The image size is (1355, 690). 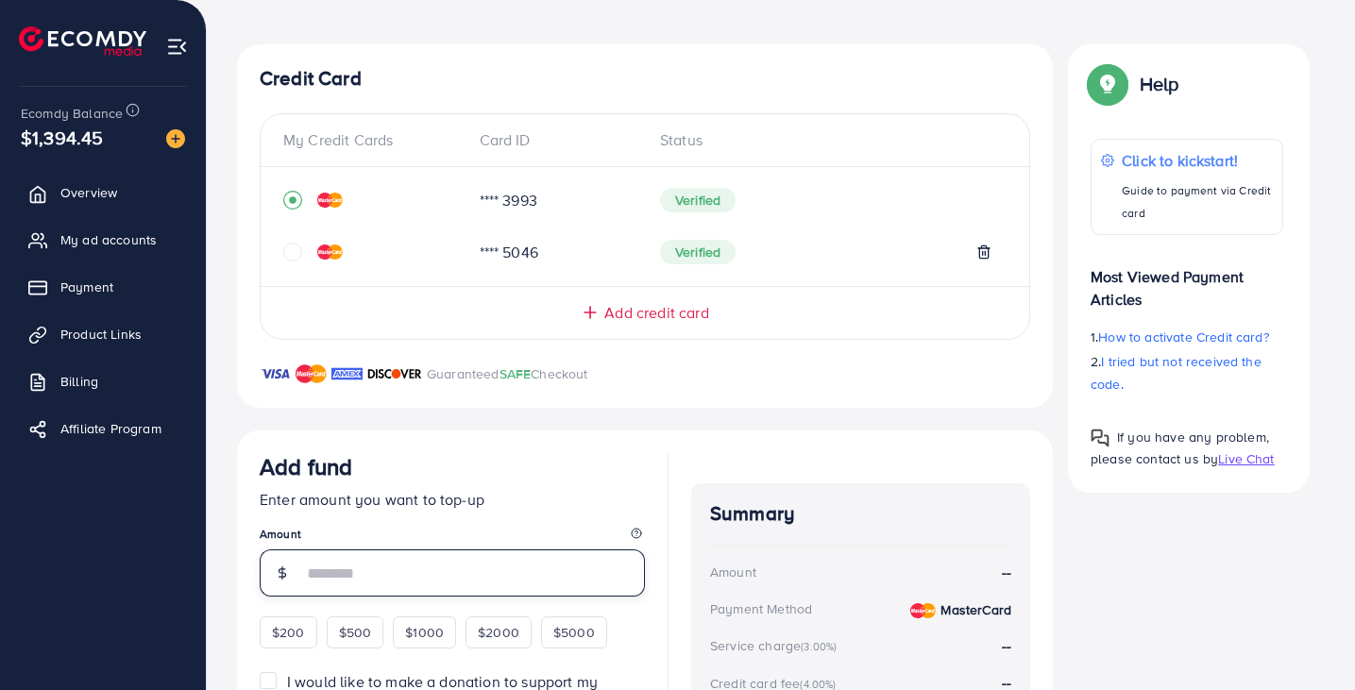 What do you see at coordinates (1176, 373) in the screenshot?
I see `span: I tried but not received the code.` at bounding box center [1176, 373].